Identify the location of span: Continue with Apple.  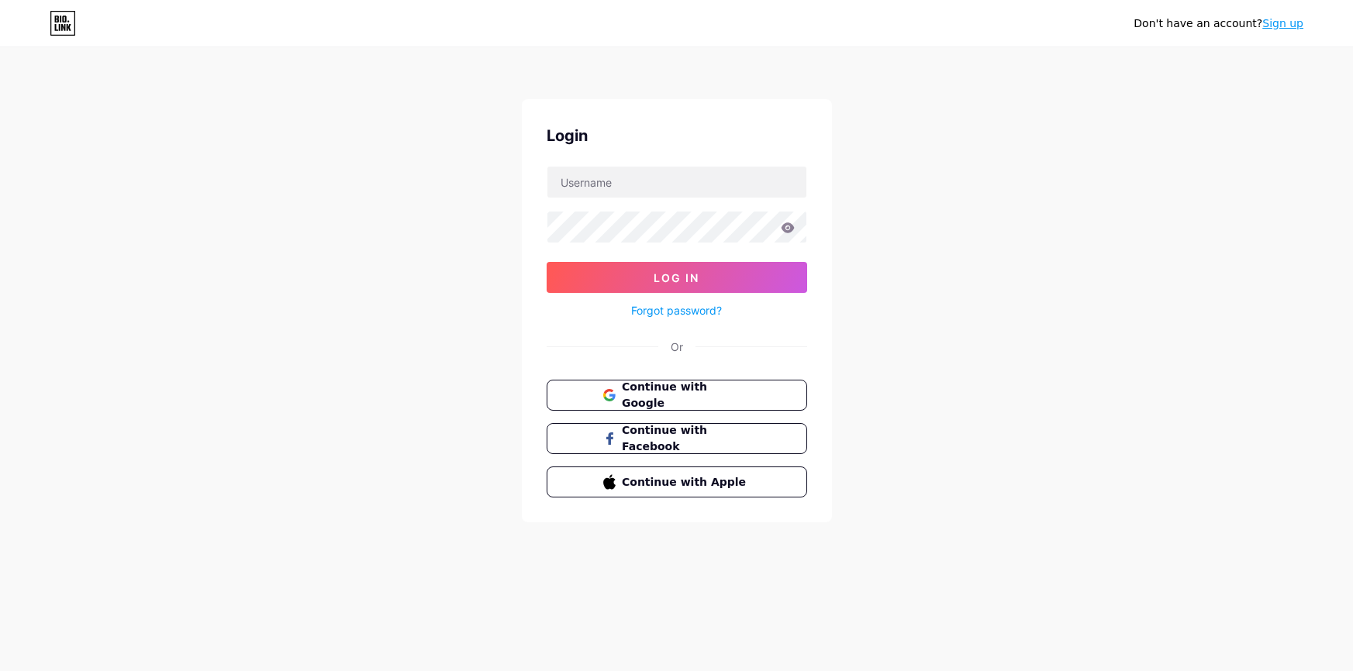
(685, 482).